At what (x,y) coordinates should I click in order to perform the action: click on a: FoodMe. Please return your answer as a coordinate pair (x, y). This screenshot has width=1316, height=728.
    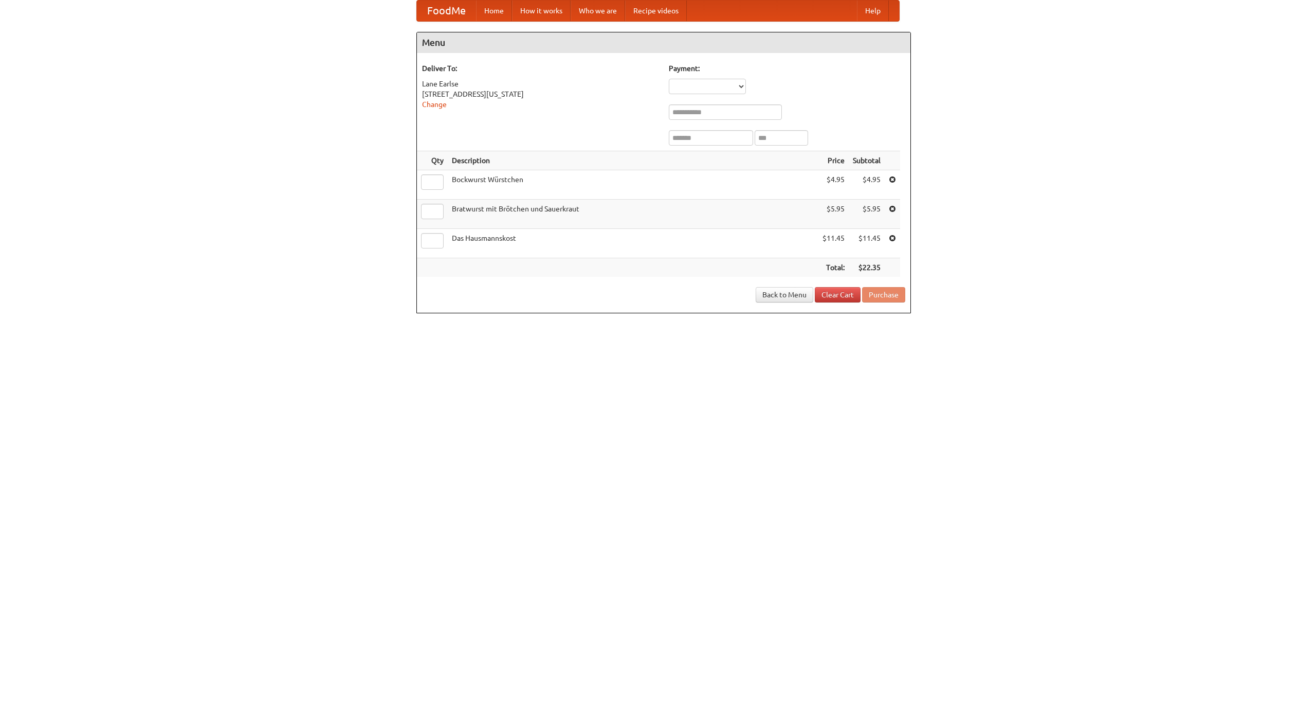
    Looking at the image, I should click on (446, 11).